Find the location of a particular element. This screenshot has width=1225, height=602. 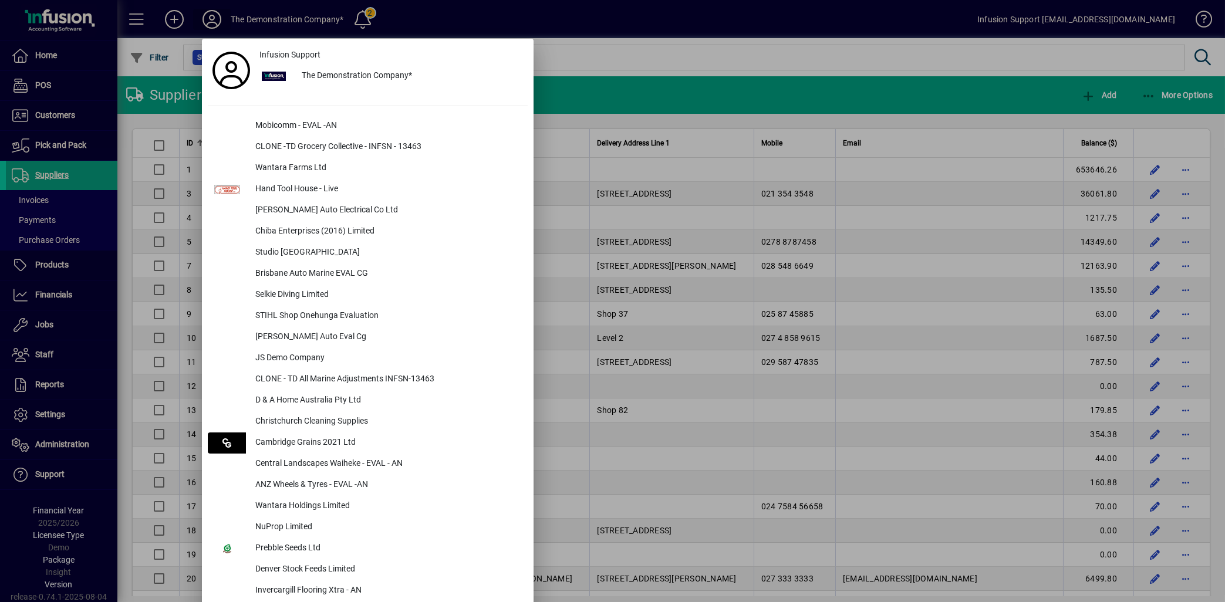

button: STIHL Shop Onehunga Evaluation is located at coordinates (368, 316).